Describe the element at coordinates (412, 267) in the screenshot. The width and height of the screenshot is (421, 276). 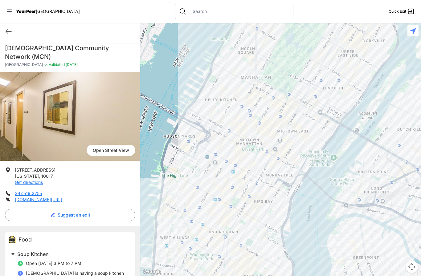
I see `button: Map camera controls` at that location.